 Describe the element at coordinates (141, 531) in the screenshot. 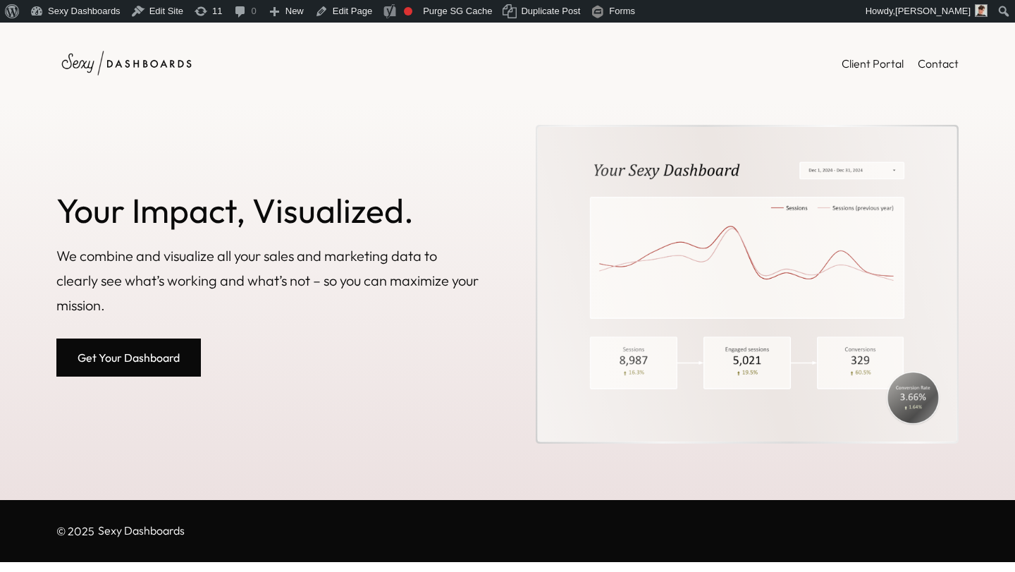

I see `p: Sexy Dashboards` at that location.